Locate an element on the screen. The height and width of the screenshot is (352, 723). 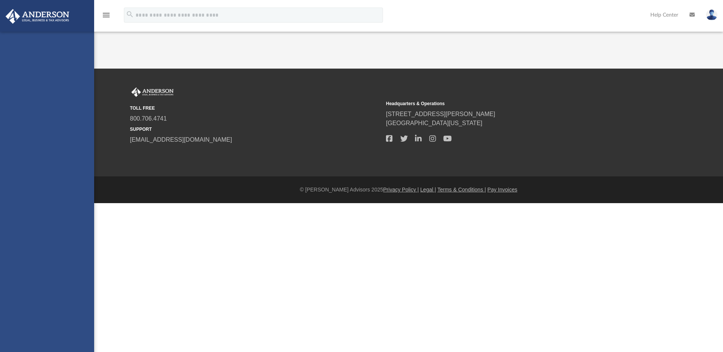
a: 800.706.4741 is located at coordinates (148, 118).